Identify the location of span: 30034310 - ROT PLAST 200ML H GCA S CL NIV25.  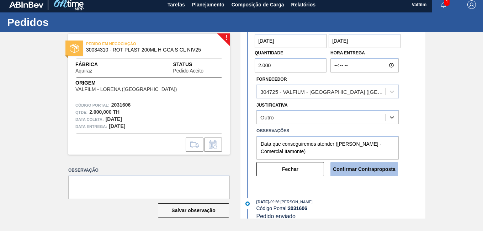
(151, 50).